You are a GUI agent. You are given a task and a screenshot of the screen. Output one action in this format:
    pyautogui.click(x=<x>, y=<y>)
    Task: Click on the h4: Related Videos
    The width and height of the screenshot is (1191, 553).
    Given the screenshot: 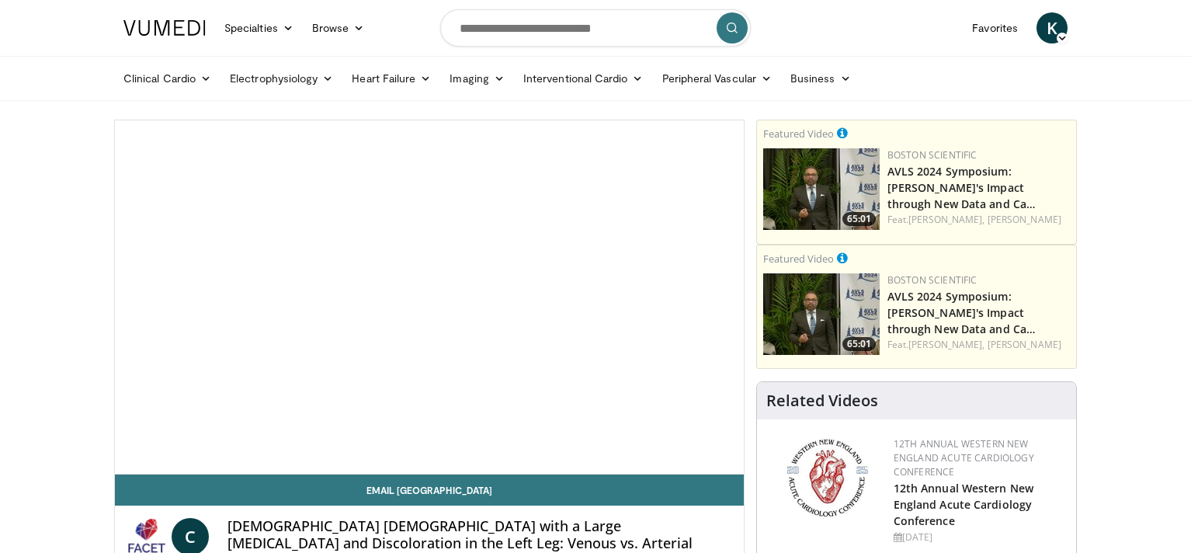 What is the action you would take?
    pyautogui.click(x=822, y=400)
    